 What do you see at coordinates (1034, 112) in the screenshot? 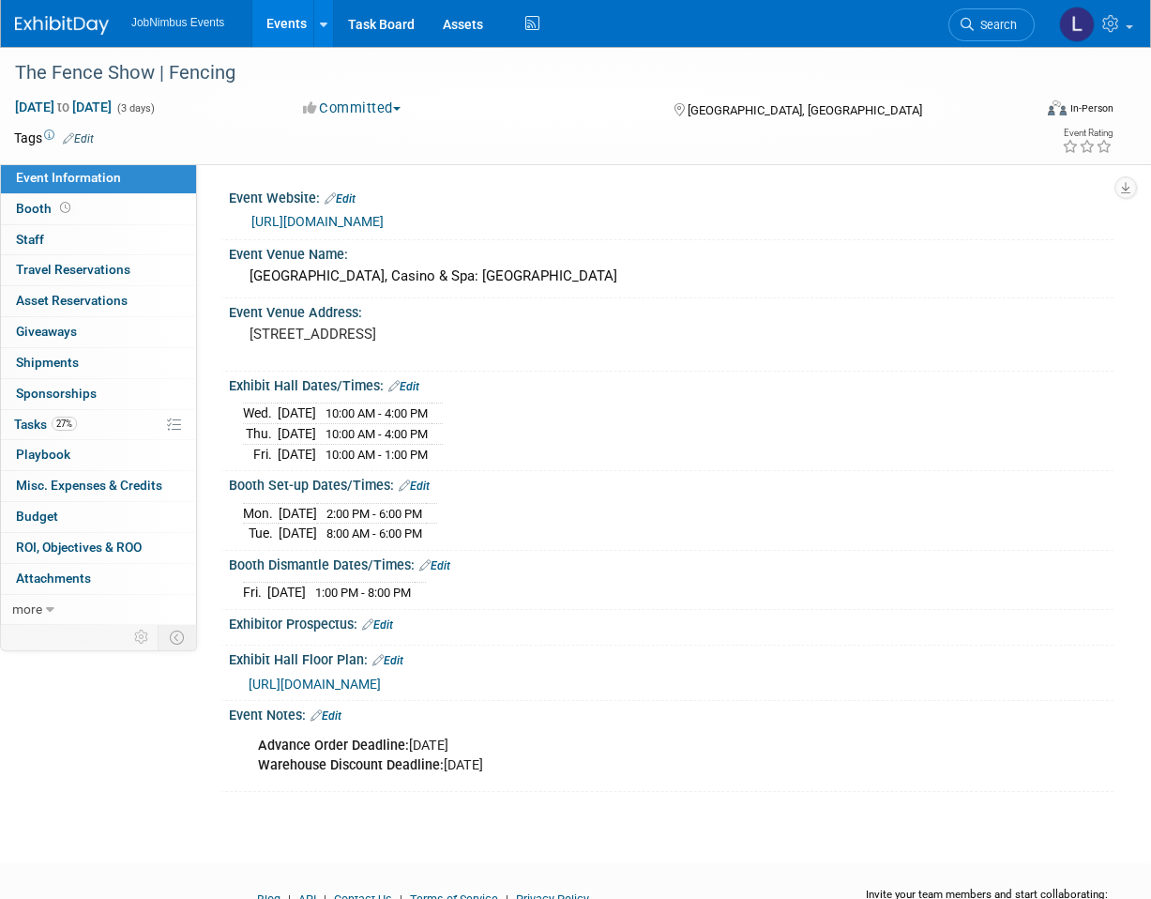
I see `div: Event Format` at bounding box center [1034, 112].